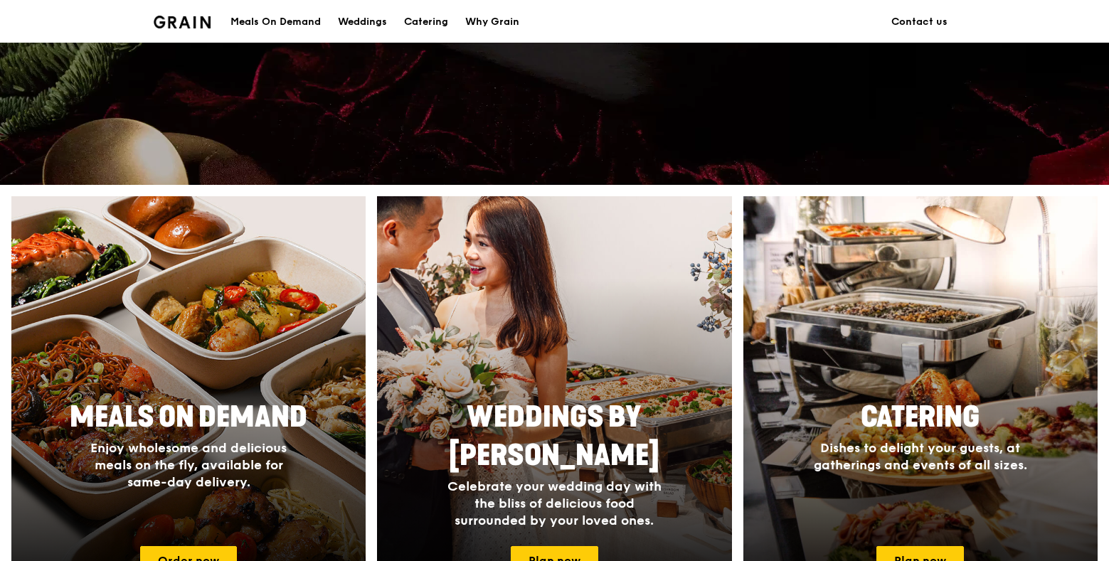 This screenshot has width=1109, height=561. Describe the element at coordinates (275, 22) in the screenshot. I see `div: Meals On Demand` at that location.